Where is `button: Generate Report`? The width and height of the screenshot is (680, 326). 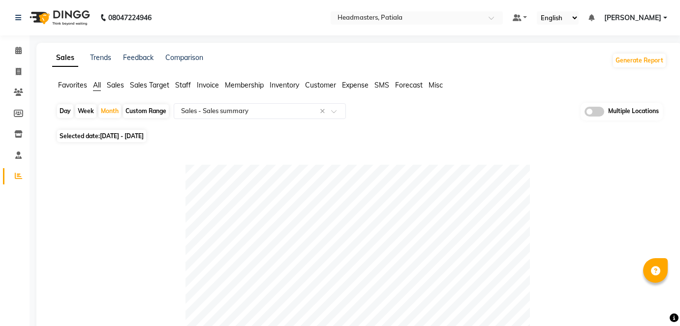 button: Generate Report is located at coordinates (639, 61).